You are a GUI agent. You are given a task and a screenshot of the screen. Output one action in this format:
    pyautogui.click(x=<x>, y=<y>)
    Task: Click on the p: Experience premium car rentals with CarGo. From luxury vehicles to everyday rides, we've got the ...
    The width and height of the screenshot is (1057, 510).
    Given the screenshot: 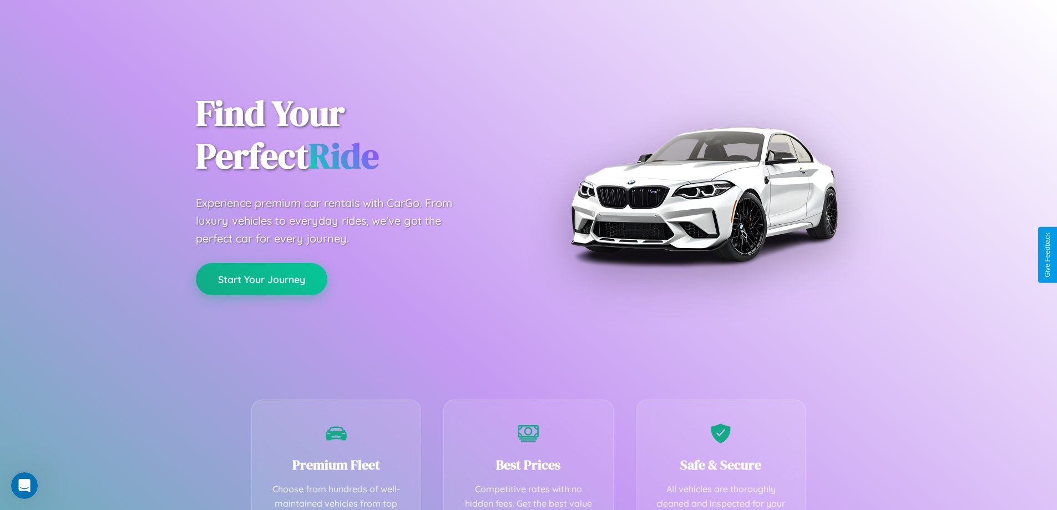 What is the action you would take?
    pyautogui.click(x=334, y=221)
    